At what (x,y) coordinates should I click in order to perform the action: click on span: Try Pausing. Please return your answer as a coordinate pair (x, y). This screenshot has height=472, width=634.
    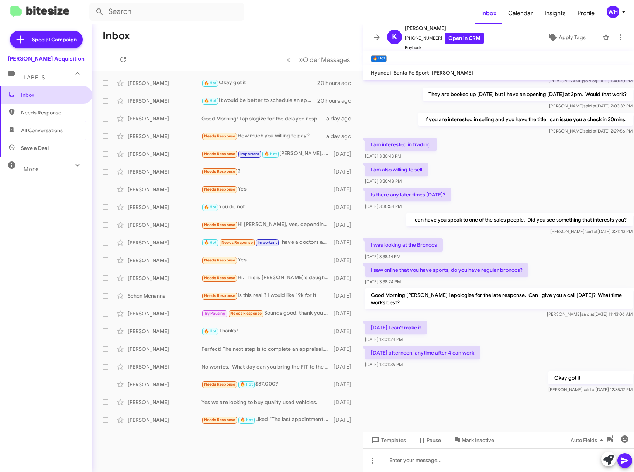
    Looking at the image, I should click on (215, 313).